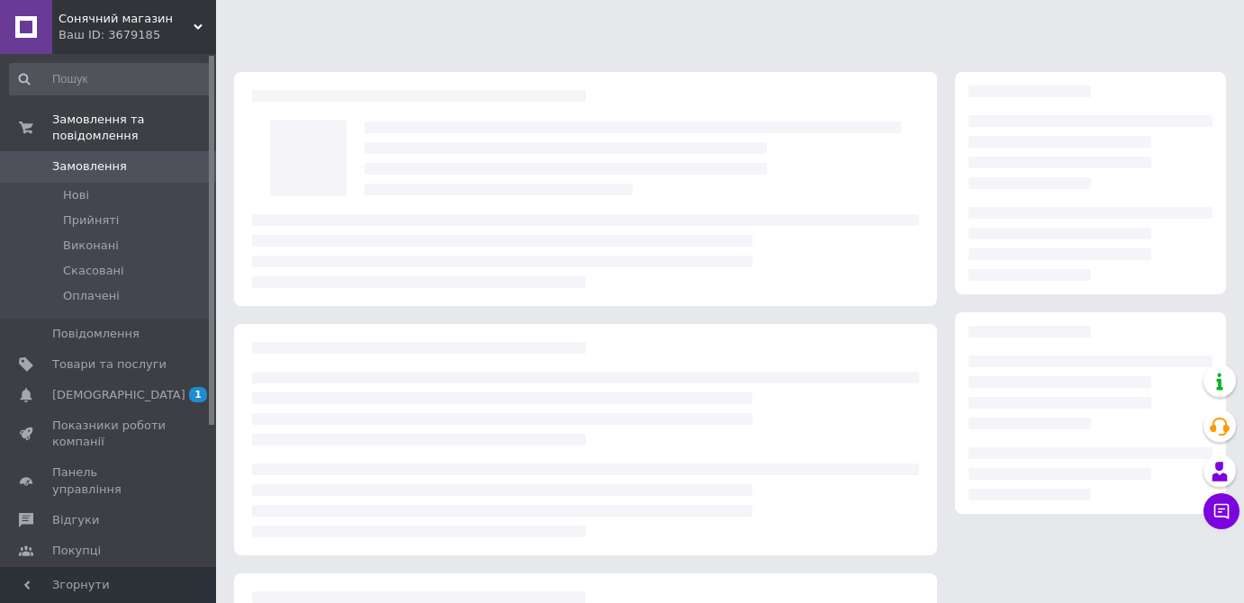  Describe the element at coordinates (76, 520) in the screenshot. I see `span: Відгуки` at that location.